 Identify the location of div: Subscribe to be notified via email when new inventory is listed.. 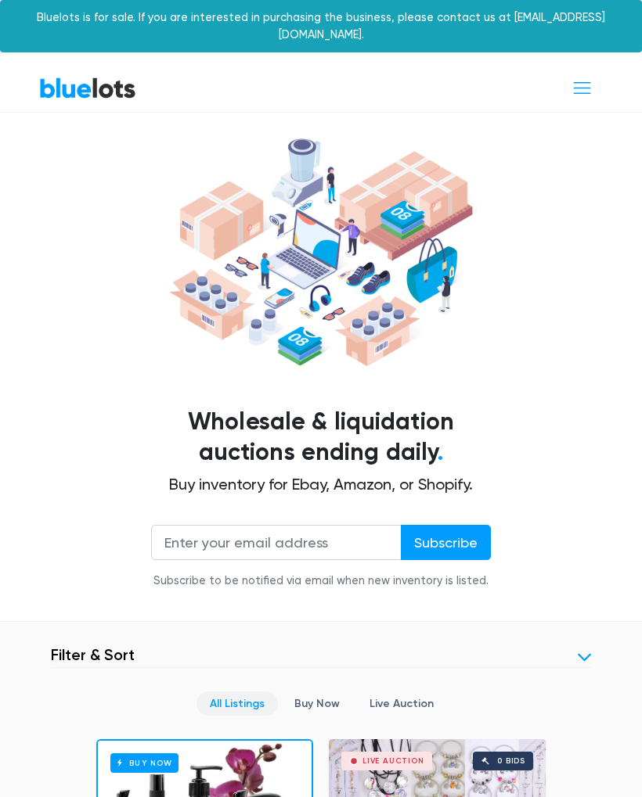
(321, 581).